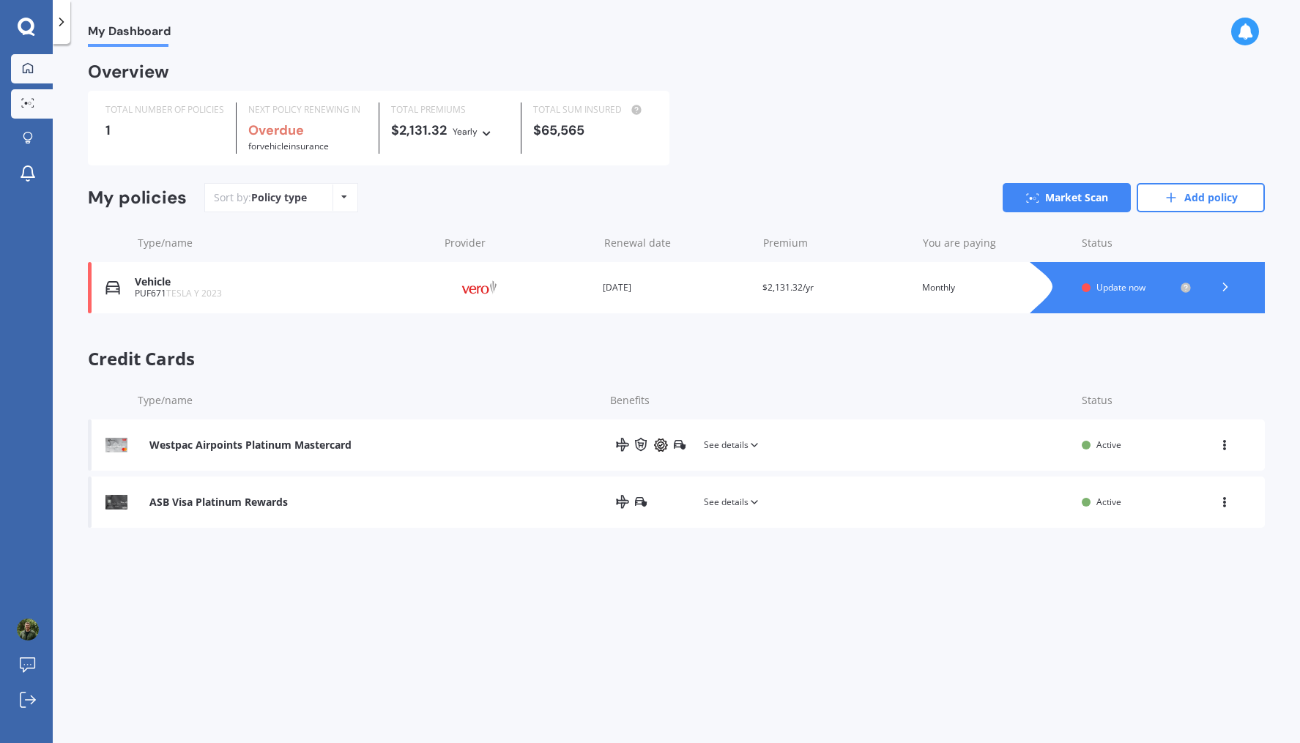 Image resolution: width=1300 pixels, height=743 pixels. Describe the element at coordinates (279, 198) in the screenshot. I see `div: Policy type` at that location.